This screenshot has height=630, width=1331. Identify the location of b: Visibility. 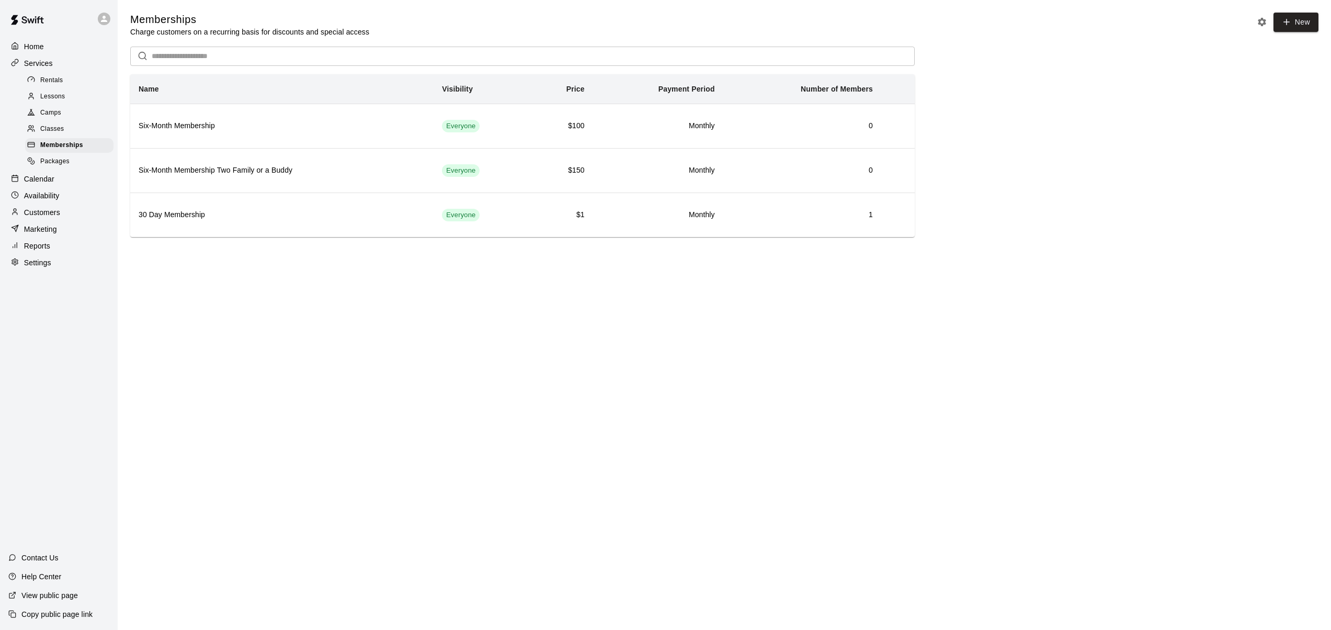
(457, 89).